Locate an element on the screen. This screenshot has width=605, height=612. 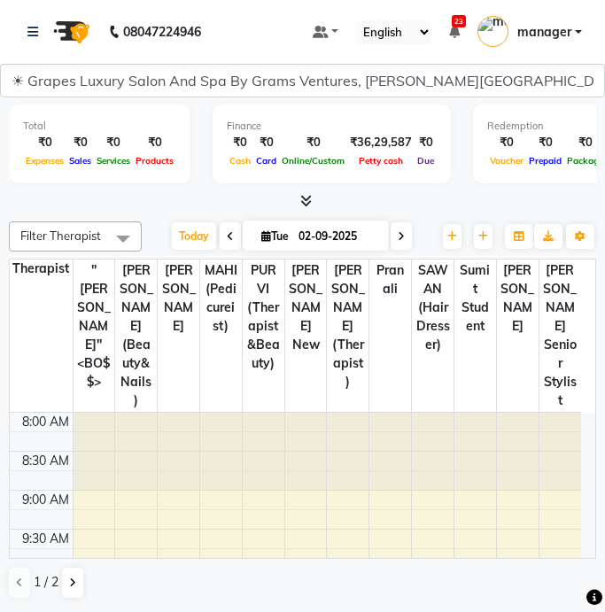
div: 8:00 AM is located at coordinates (45, 422).